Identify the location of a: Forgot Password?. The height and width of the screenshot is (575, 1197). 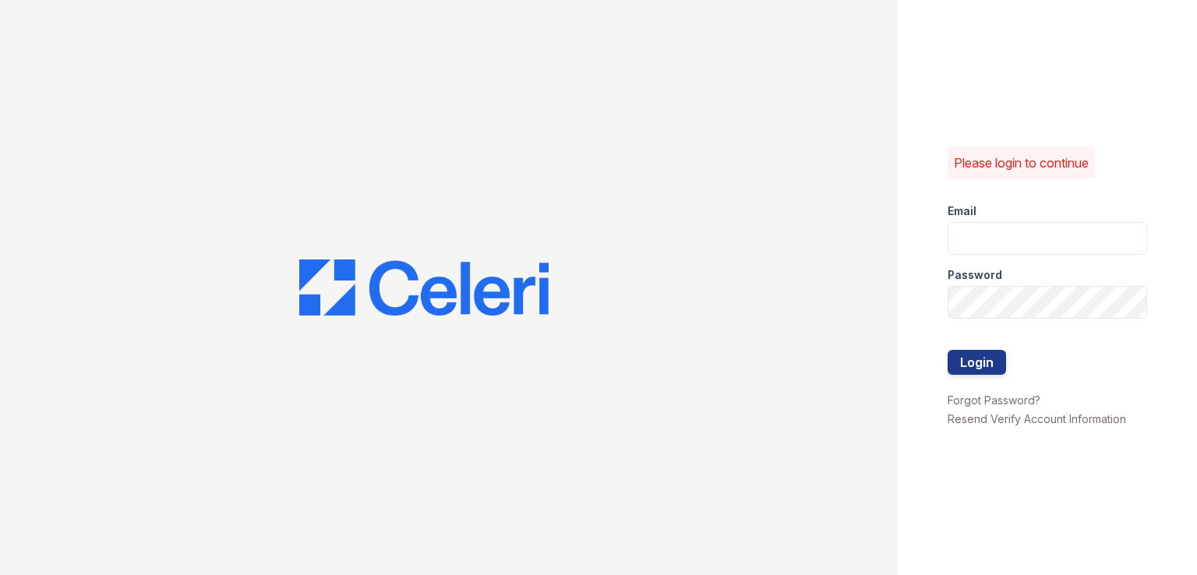
(994, 400).